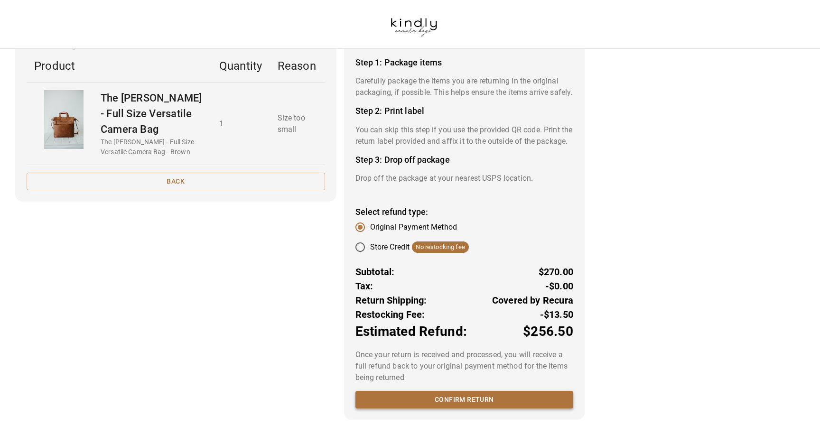 This screenshot has height=435, width=820. Describe the element at coordinates (464, 87) in the screenshot. I see `p: Carefully package the items you are returning in the original packaging, if possible. This helps ...` at that location.